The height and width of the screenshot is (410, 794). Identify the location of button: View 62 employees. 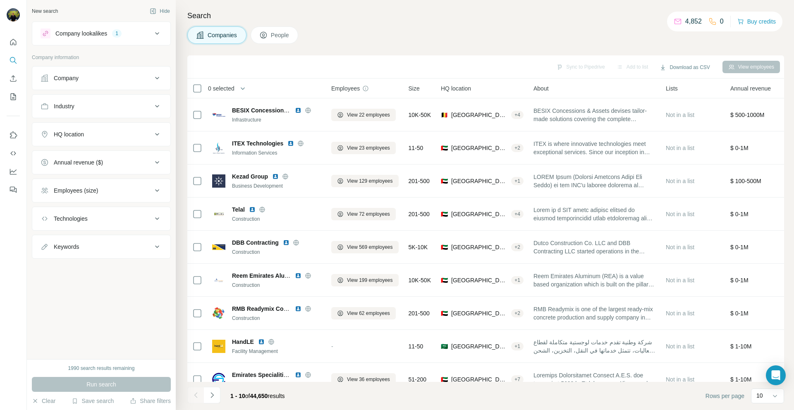
(363, 313).